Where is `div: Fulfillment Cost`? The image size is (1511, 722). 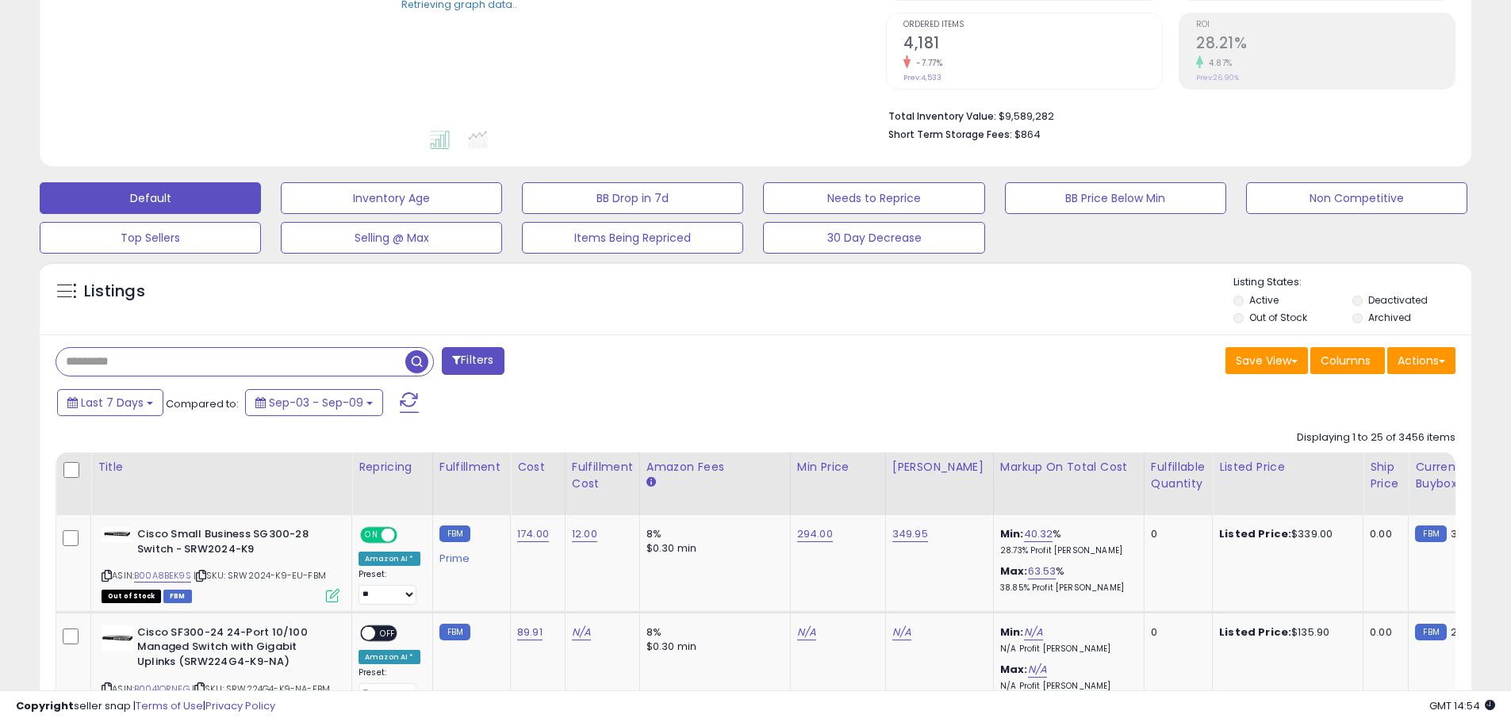 div: Fulfillment Cost is located at coordinates (602, 476).